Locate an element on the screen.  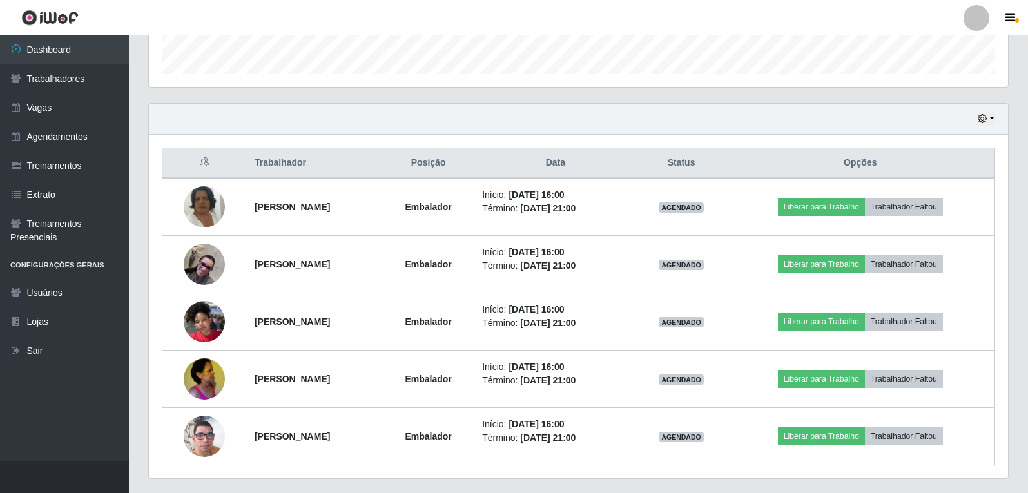
img: CoreUI Logo is located at coordinates (50, 17).